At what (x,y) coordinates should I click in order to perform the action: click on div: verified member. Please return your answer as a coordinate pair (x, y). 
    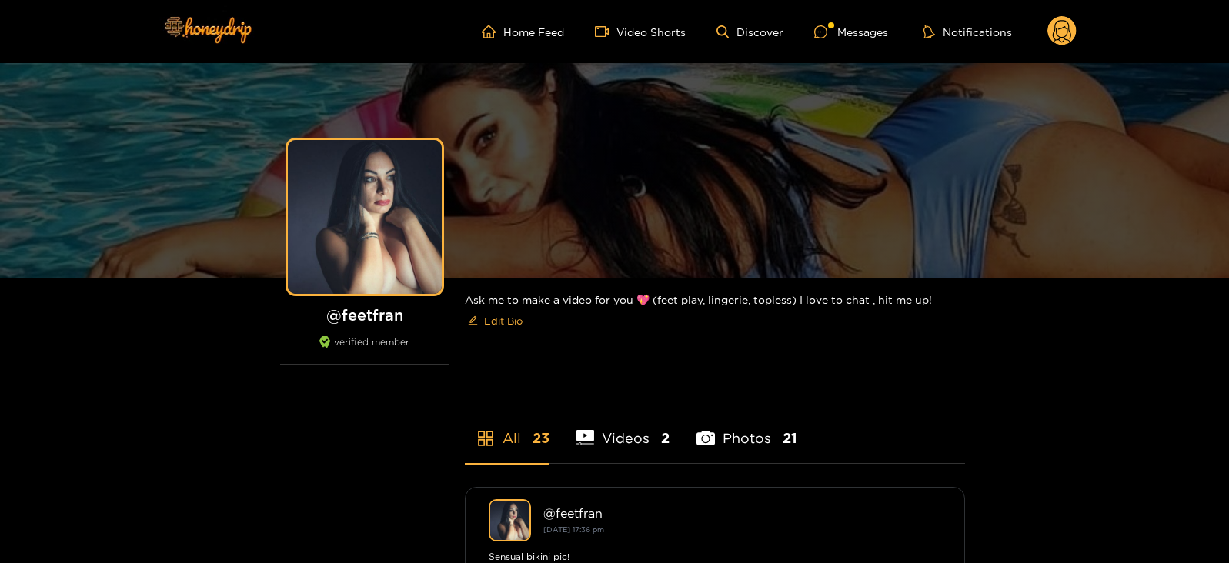
    Looking at the image, I should click on (365, 350).